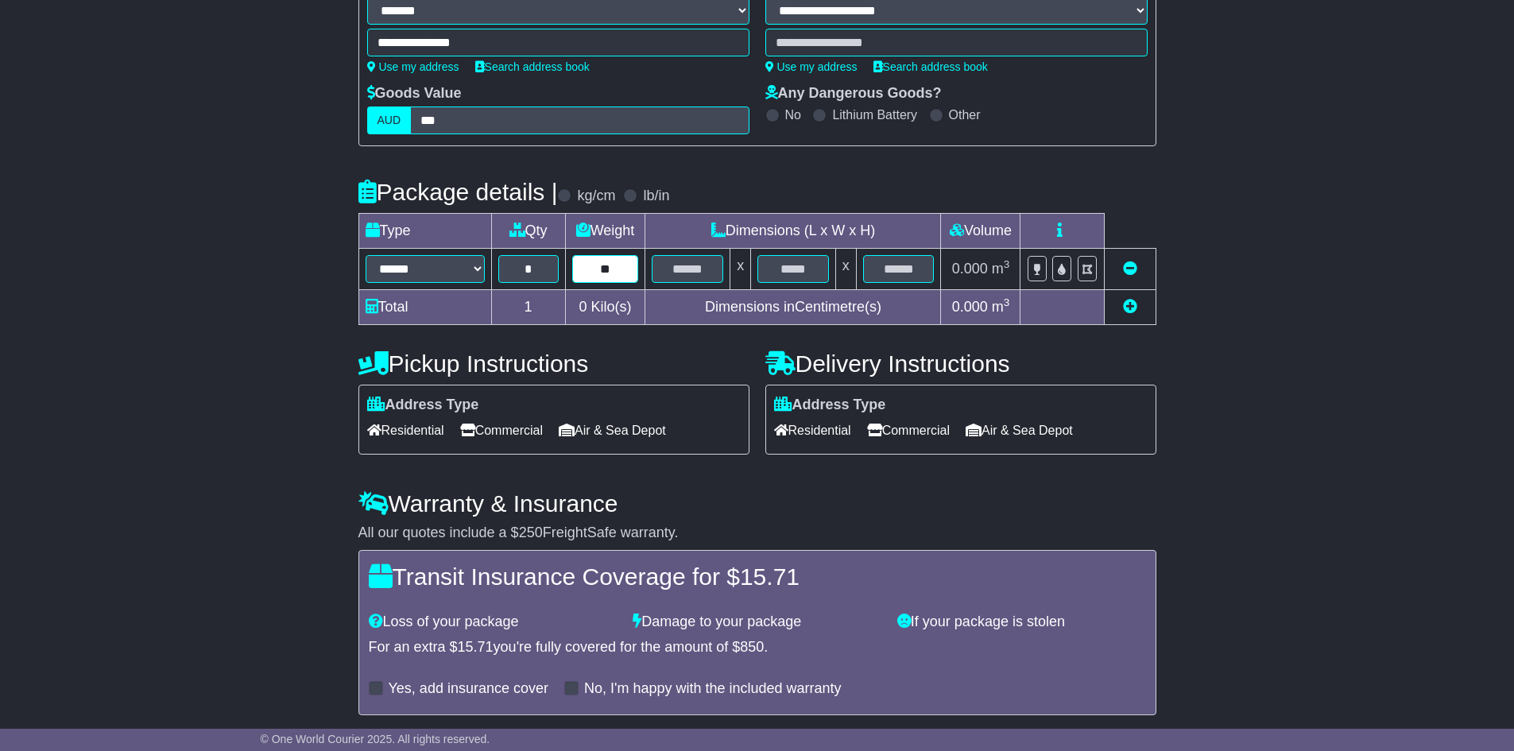  What do you see at coordinates (424, 308) in the screenshot?
I see `td: Total` at bounding box center [424, 308].